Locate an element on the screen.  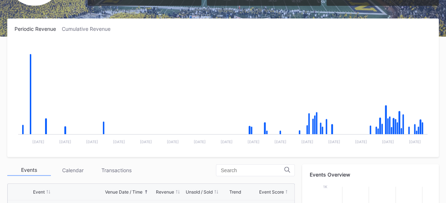
div: Event is located at coordinates (39, 192).